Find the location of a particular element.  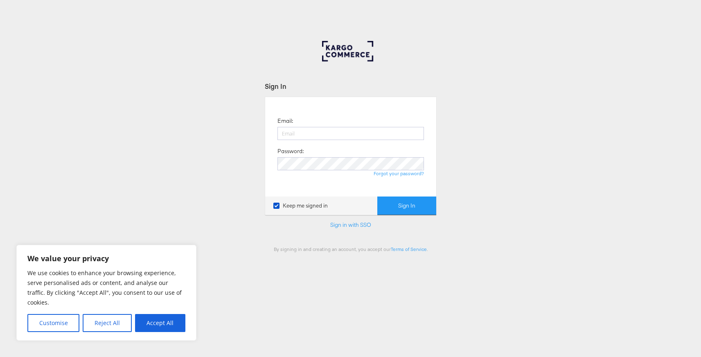

button: Reject All is located at coordinates (107, 323).